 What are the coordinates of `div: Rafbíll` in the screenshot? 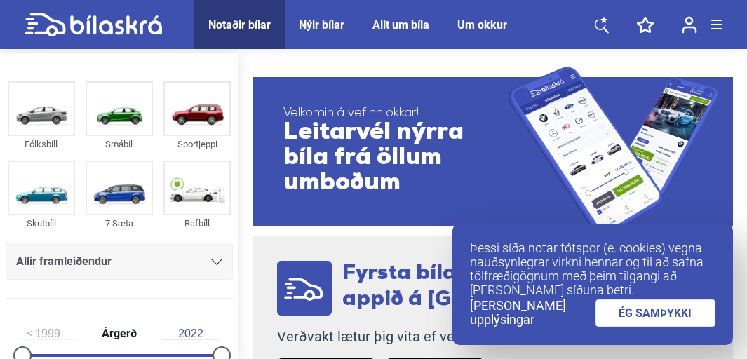 It's located at (197, 223).